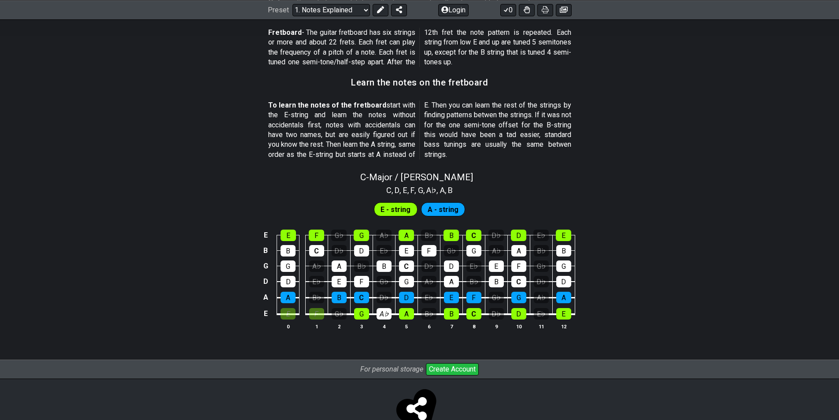 This screenshot has width=839, height=420. What do you see at coordinates (442, 190) in the screenshot?
I see `span: A` at bounding box center [442, 190].